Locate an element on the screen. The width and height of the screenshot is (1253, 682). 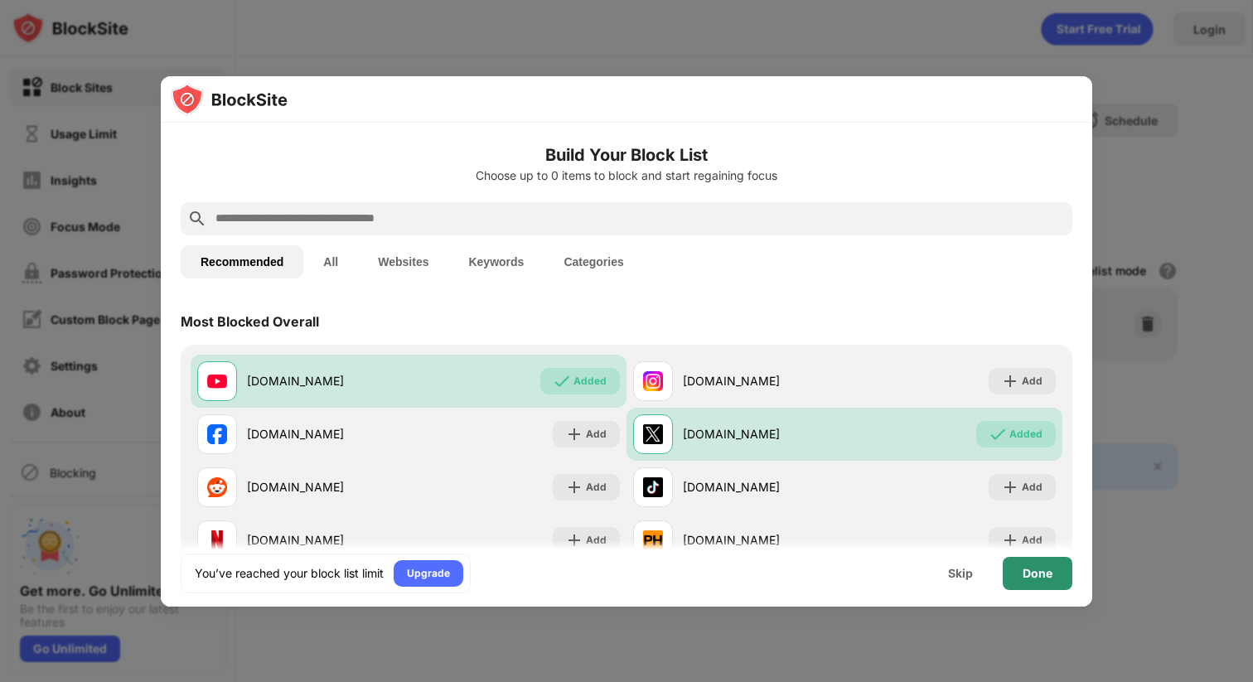
button: Recommended is located at coordinates (242, 262).